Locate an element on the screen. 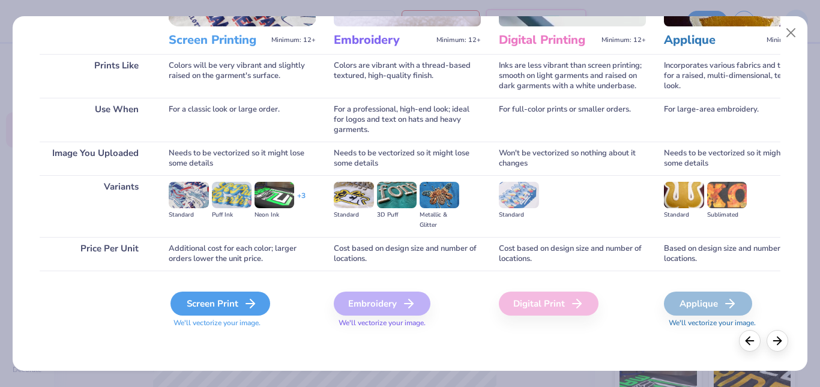 The image size is (820, 387). div: Price Per Unit is located at coordinates (95, 254).